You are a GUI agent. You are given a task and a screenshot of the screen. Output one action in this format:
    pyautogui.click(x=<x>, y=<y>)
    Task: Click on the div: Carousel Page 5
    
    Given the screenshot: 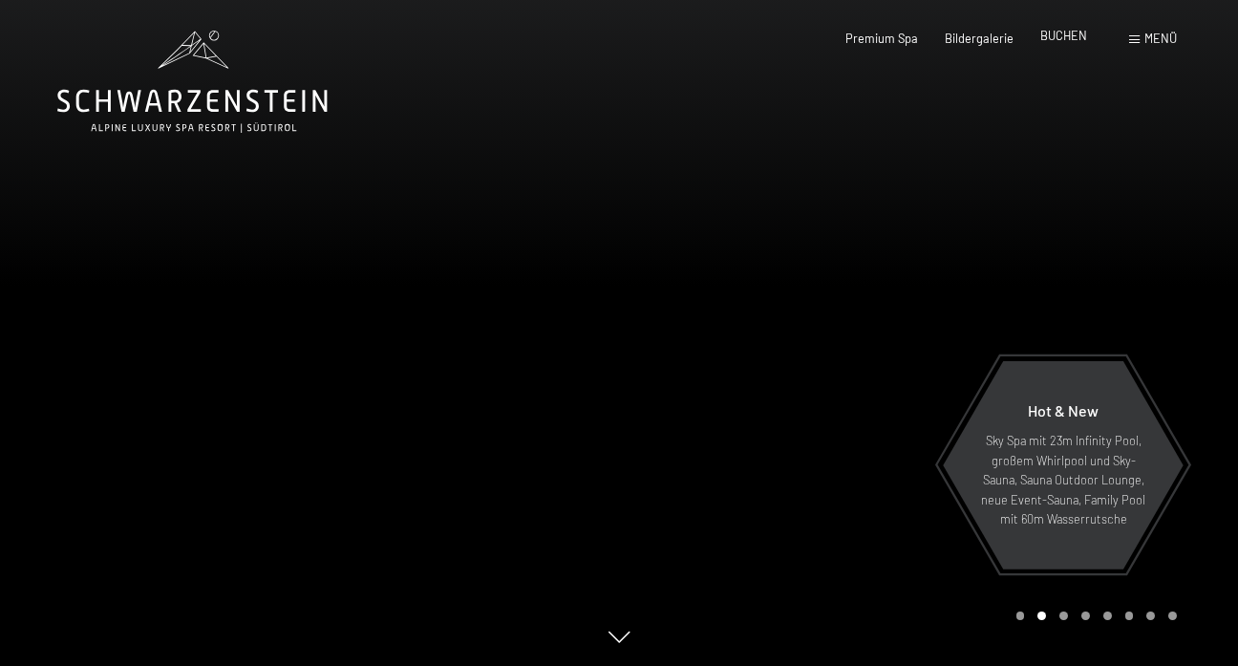 What is the action you would take?
    pyautogui.click(x=1107, y=615)
    